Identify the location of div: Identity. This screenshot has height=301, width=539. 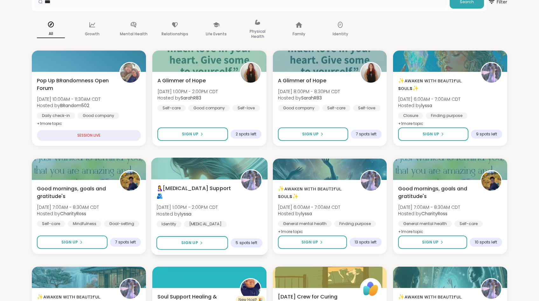
(169, 224).